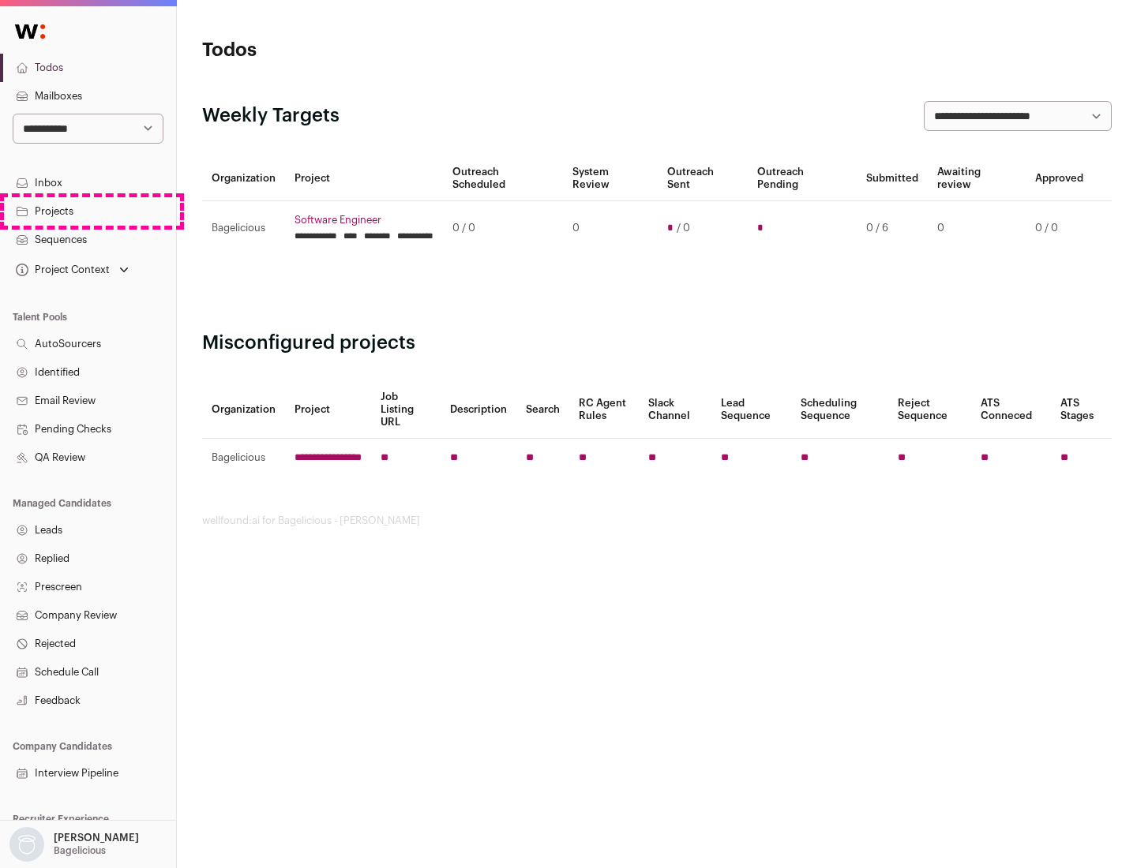  I want to click on h2: Weekly Targets, so click(271, 116).